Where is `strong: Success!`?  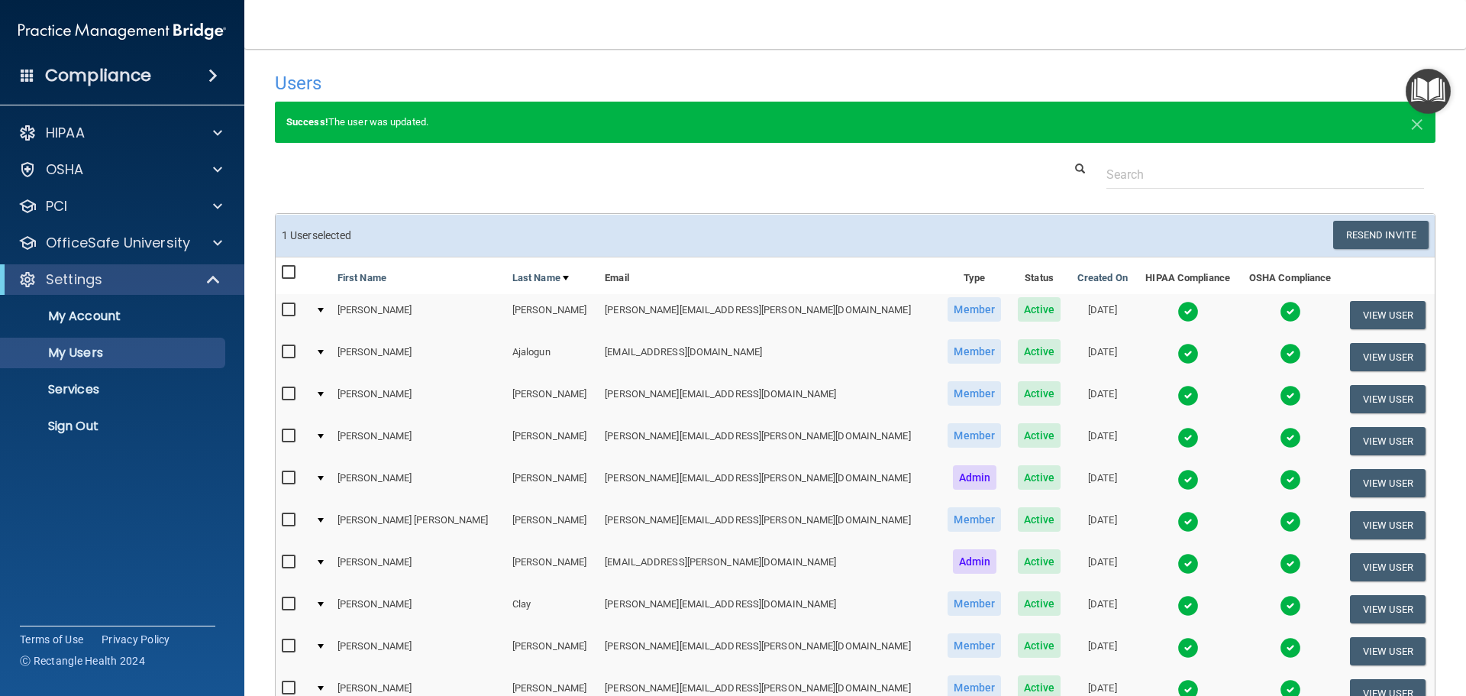 strong: Success! is located at coordinates (307, 121).